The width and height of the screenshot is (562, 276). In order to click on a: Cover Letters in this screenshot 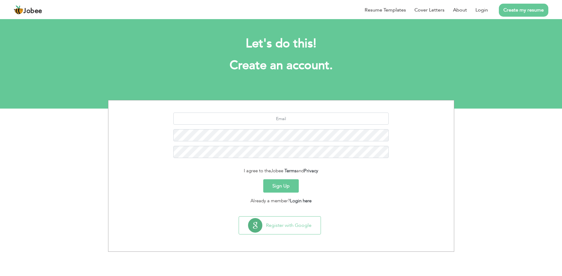, I will do `click(429, 10)`.